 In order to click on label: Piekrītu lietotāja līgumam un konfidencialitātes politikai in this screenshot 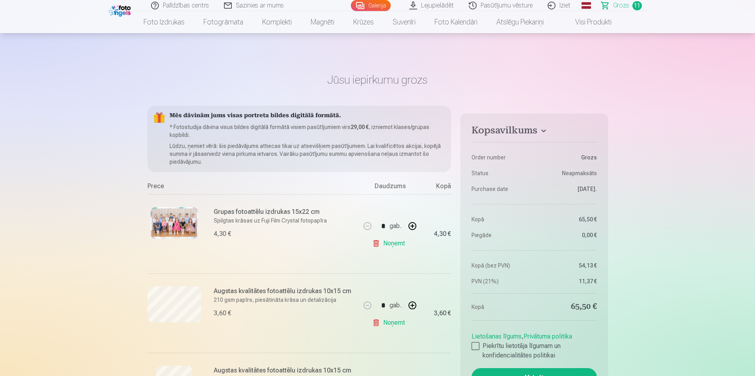, I will do `click(534, 351)`.